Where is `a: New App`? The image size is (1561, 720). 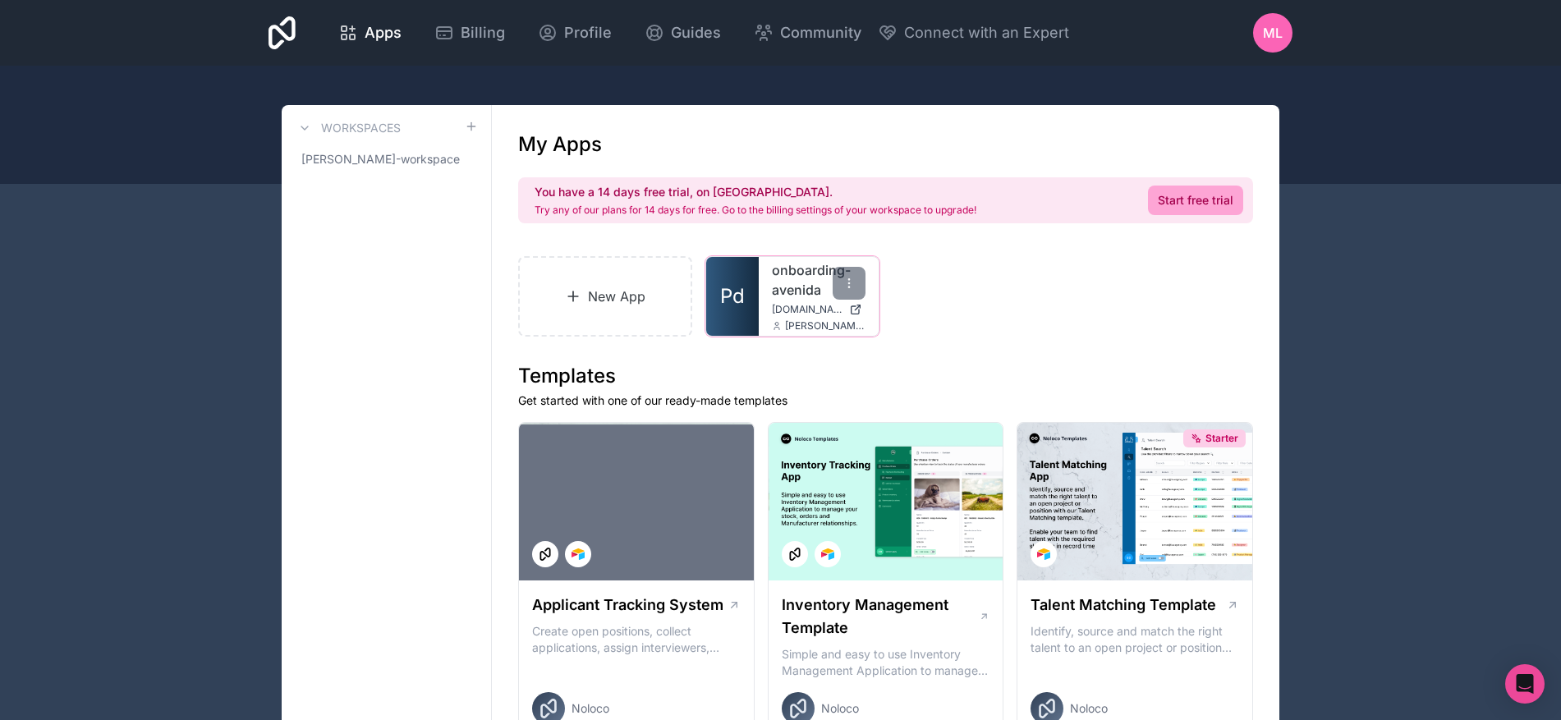 a: New App is located at coordinates (605, 297).